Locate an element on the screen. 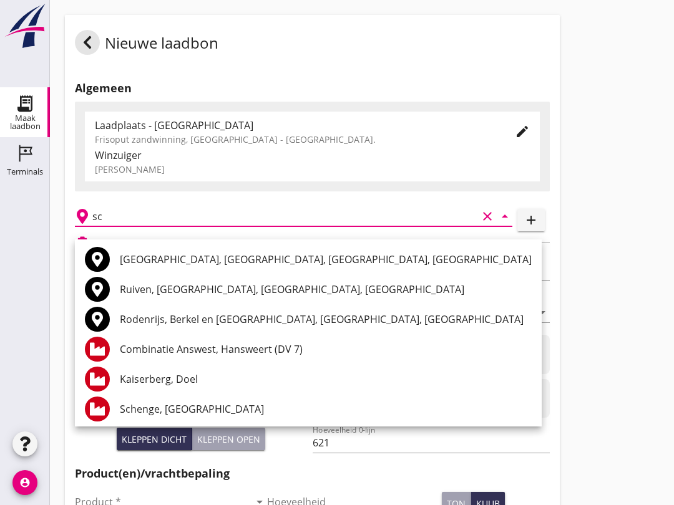 The image size is (674, 505). input: Losplaats is located at coordinates (284, 216).